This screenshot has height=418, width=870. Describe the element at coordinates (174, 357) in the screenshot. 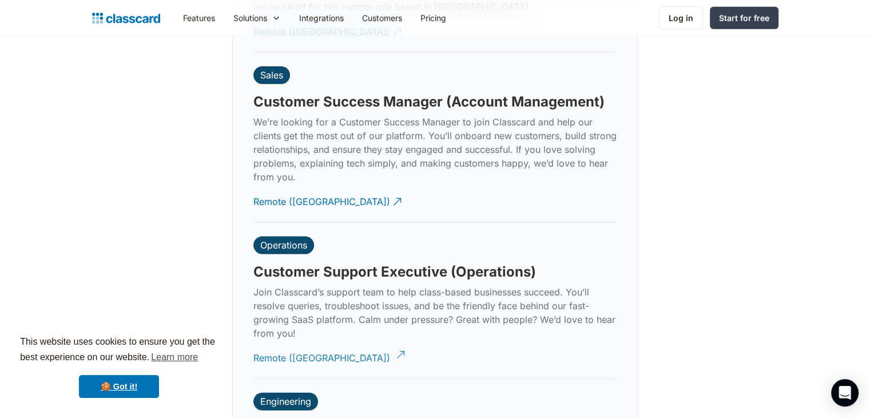

I see `a: learn more about cookies` at that location.